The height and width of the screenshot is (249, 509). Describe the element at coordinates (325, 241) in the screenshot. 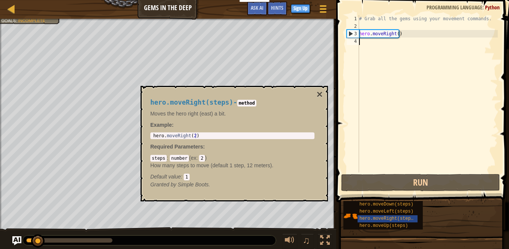

I see `button: Toggle fullscreen` at that location.